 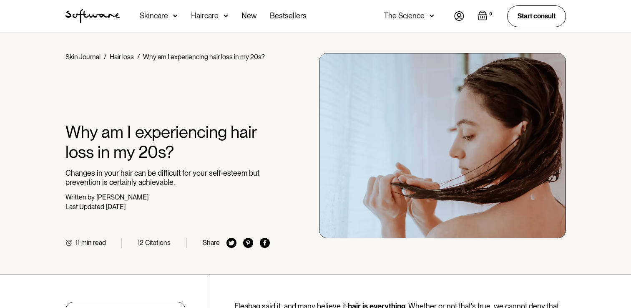 I want to click on div: Haircare, so click(x=205, y=16).